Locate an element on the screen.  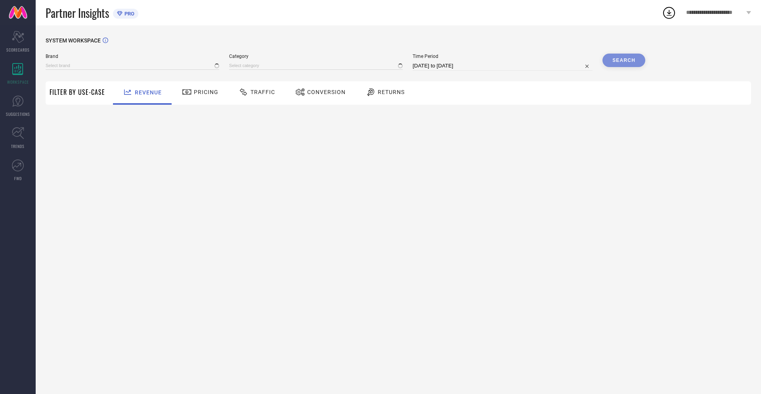
span: SYSTEM WORKSPACE is located at coordinates (73, 40).